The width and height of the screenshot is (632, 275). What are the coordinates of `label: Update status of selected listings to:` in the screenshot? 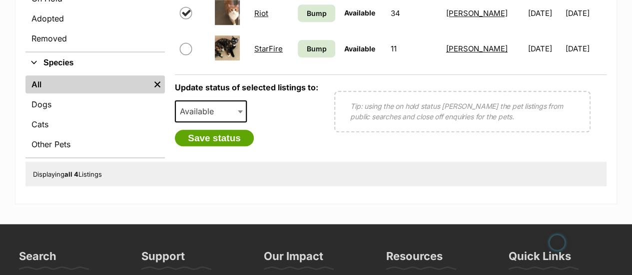 It's located at (246, 87).